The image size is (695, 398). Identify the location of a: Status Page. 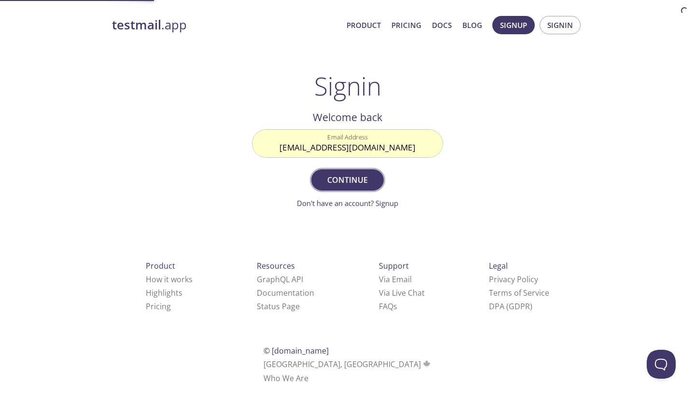
(278, 307).